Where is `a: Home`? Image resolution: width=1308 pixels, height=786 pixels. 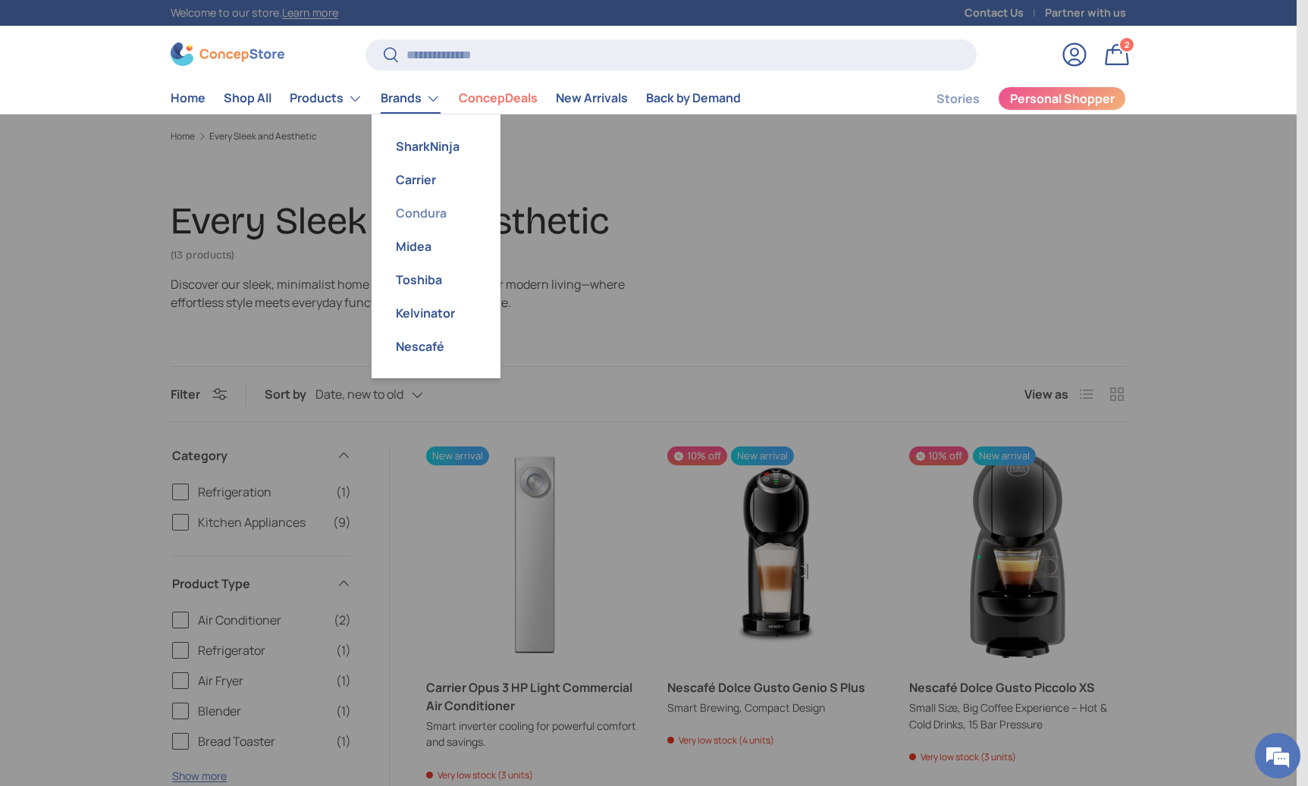 a: Home is located at coordinates (188, 98).